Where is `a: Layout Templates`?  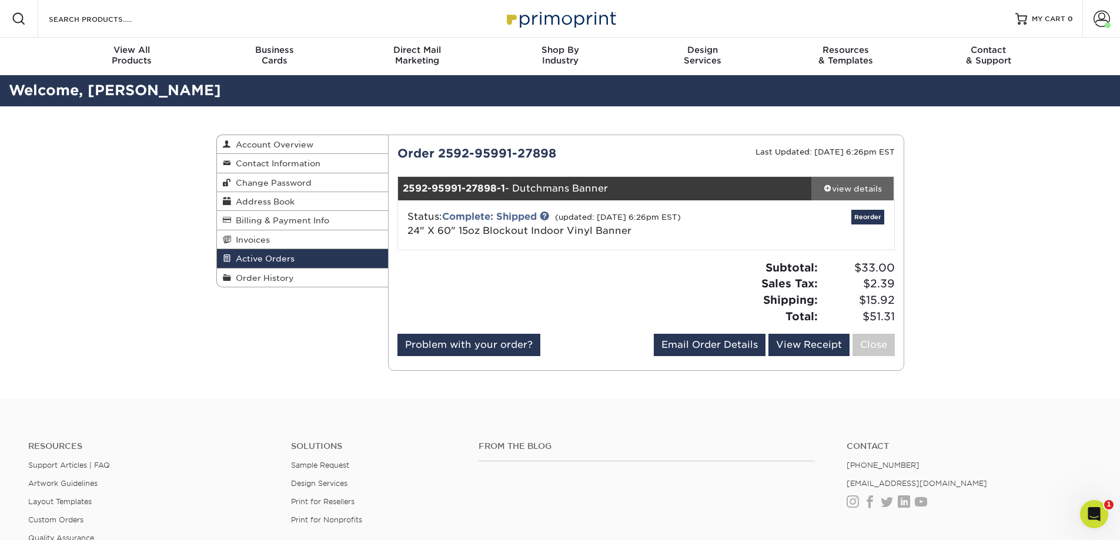
a: Layout Templates is located at coordinates (60, 501).